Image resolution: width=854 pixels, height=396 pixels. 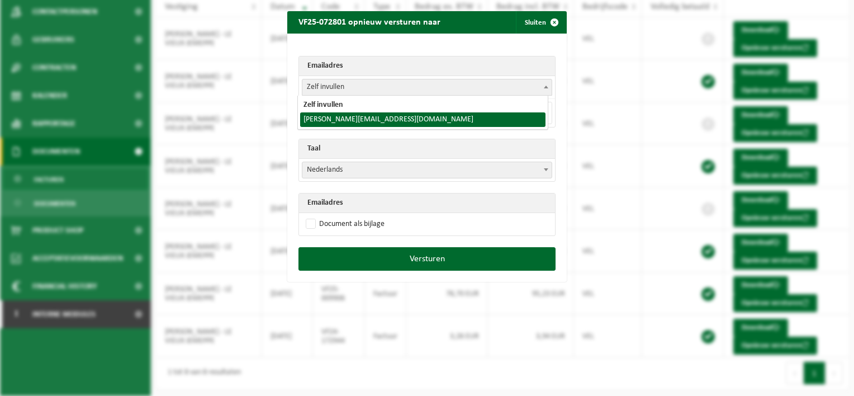 What do you see at coordinates (370, 22) in the screenshot?
I see `h2: VF25-072801 opnieuw versturen naar` at bounding box center [370, 22].